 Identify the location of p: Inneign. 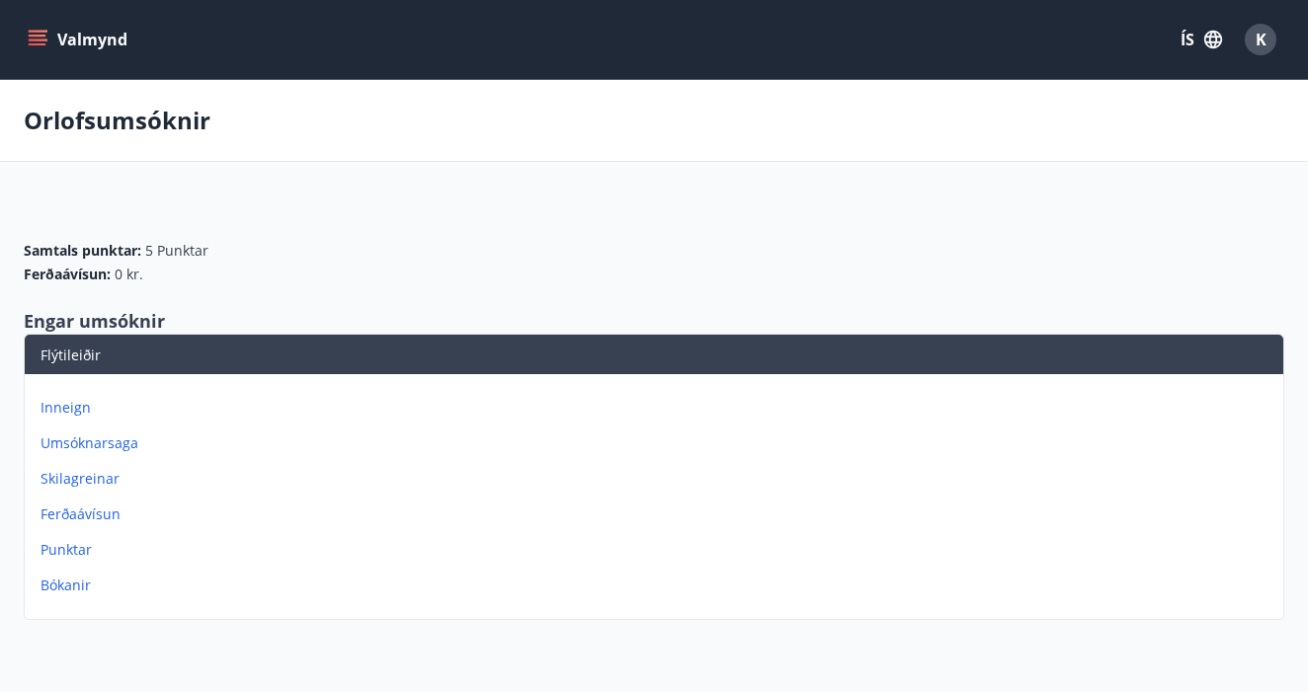
(658, 408).